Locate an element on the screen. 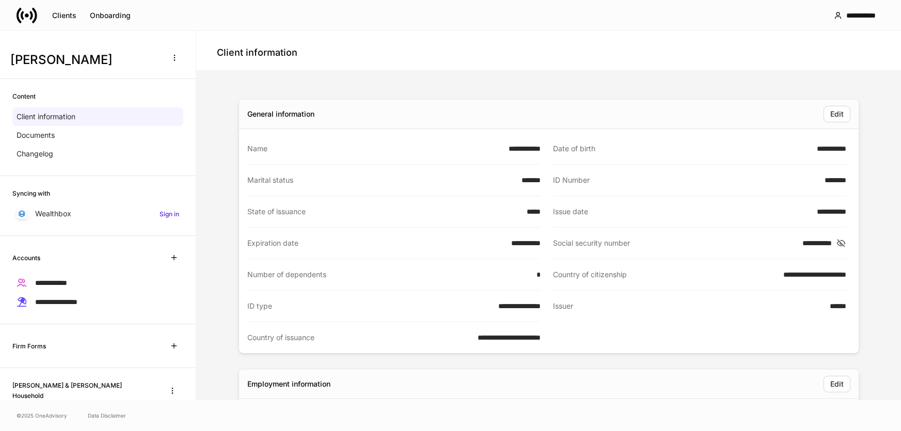 The width and height of the screenshot is (901, 431). div: Date of birth is located at coordinates (682, 149).